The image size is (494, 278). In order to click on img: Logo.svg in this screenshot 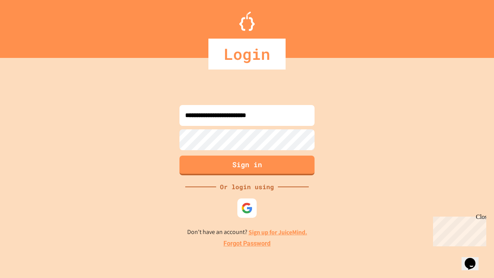, I will do `click(247, 21)`.